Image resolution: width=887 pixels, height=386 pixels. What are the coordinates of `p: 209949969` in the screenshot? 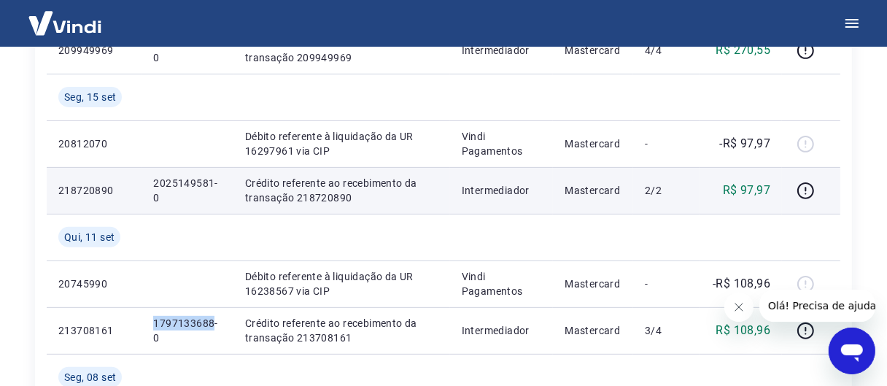 It's located at (94, 50).